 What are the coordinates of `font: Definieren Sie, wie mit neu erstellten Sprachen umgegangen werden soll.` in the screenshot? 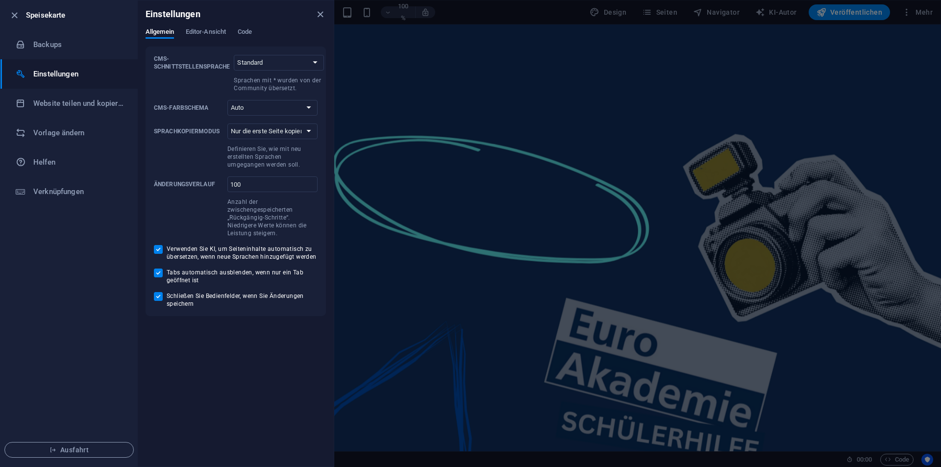 It's located at (264, 157).